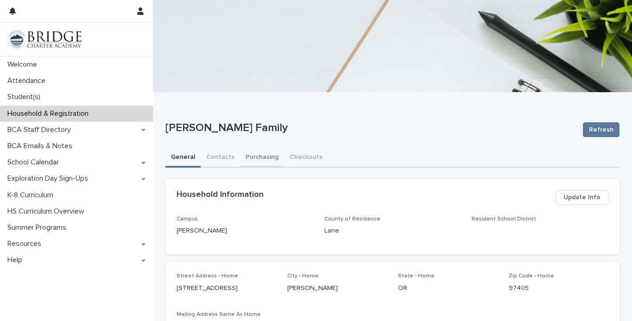 The height and width of the screenshot is (321, 632). I want to click on p: BCA Emails & Notes, so click(42, 146).